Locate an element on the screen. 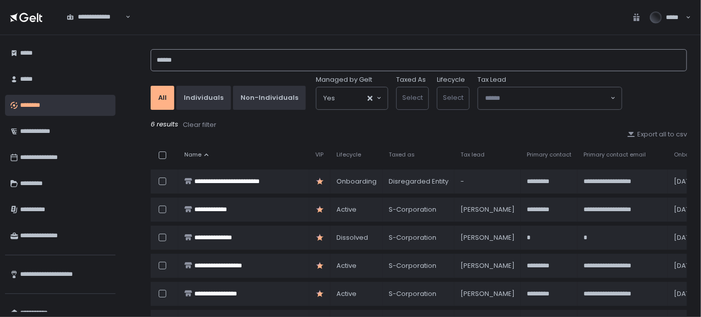  span: dissolved is located at coordinates (352, 238).